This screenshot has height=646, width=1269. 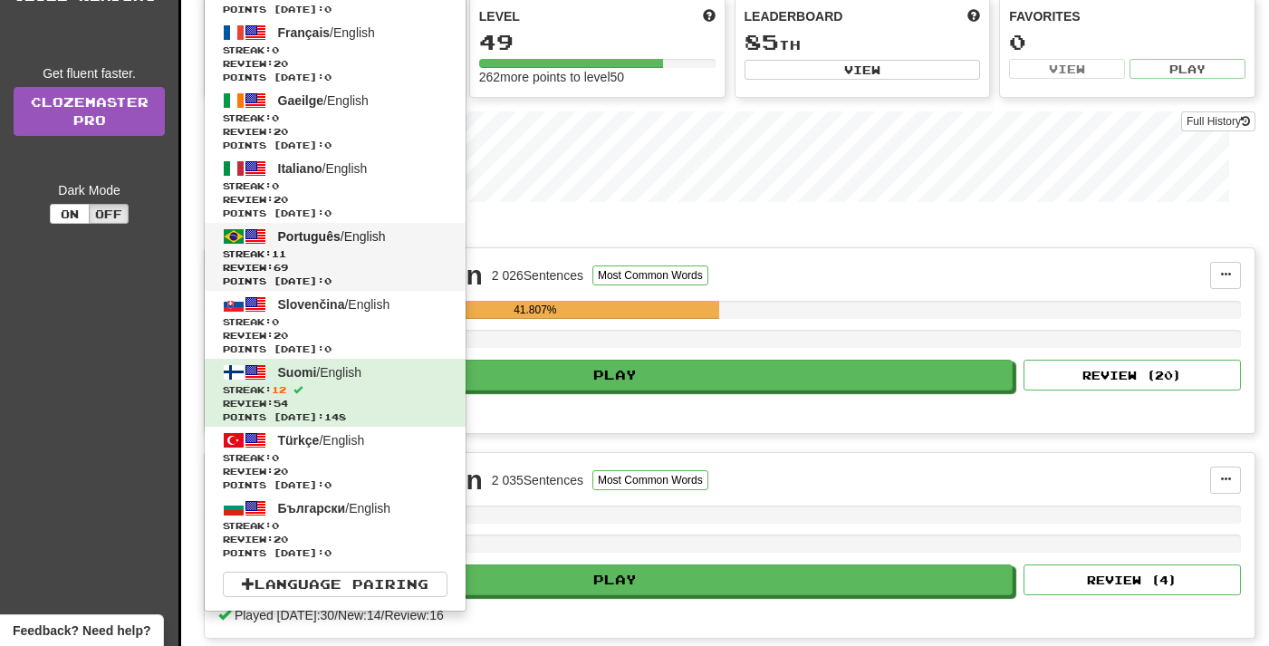 I want to click on span: Suomi, so click(x=297, y=372).